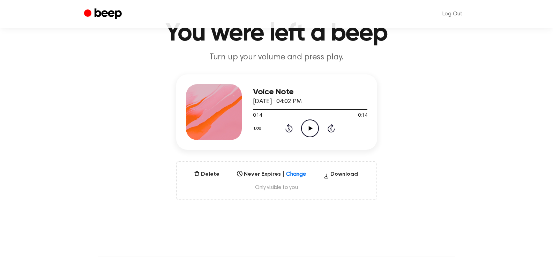 This screenshot has width=553, height=270. I want to click on p: Turn up your volume and press play., so click(277, 57).